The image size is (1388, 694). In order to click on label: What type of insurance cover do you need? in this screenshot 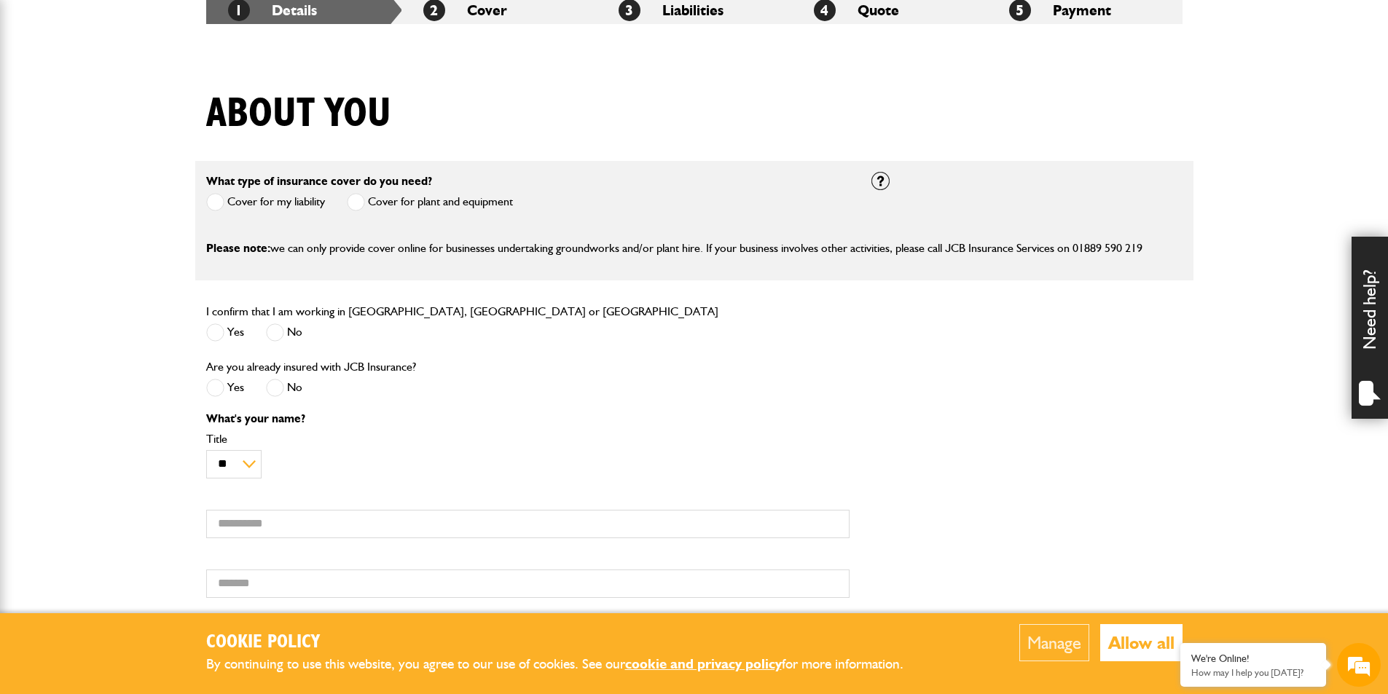, I will do `click(319, 181)`.